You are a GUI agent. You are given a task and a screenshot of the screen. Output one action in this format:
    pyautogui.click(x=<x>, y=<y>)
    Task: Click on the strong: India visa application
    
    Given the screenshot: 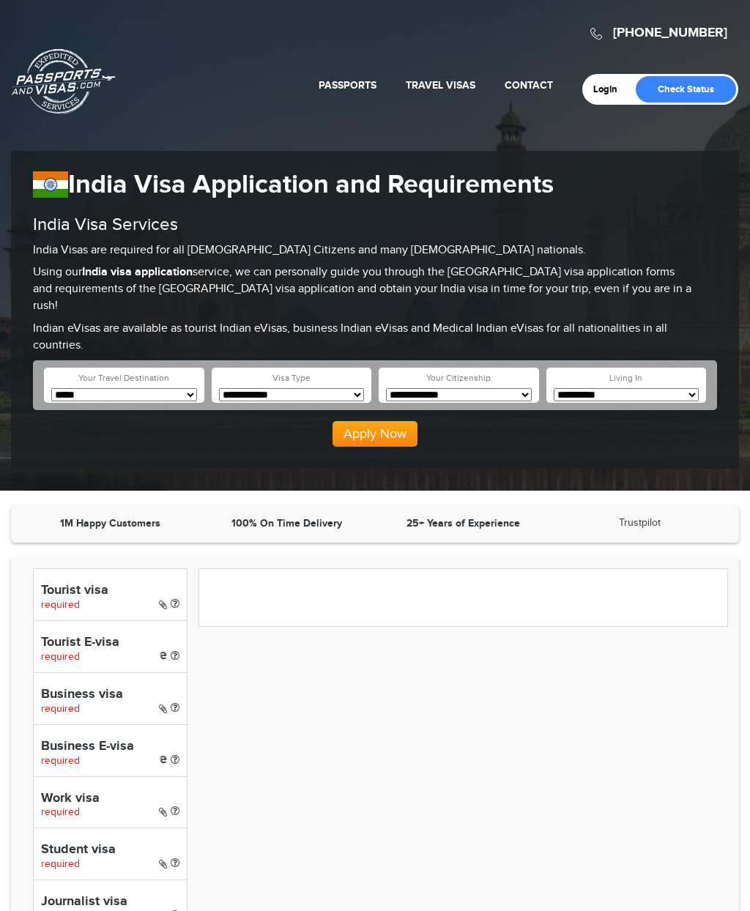 What is the action you would take?
    pyautogui.click(x=137, y=272)
    